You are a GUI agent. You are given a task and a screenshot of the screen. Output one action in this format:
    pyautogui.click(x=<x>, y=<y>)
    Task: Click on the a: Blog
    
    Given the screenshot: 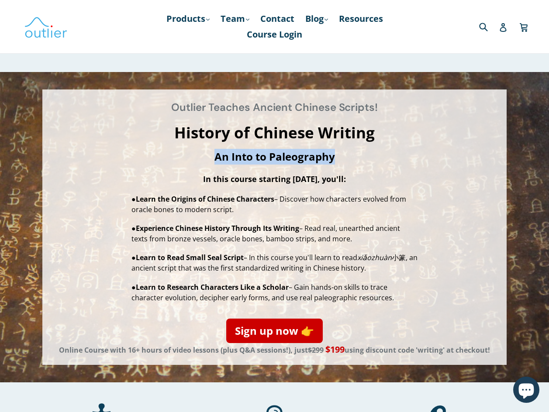 What is the action you would take?
    pyautogui.click(x=317, y=19)
    